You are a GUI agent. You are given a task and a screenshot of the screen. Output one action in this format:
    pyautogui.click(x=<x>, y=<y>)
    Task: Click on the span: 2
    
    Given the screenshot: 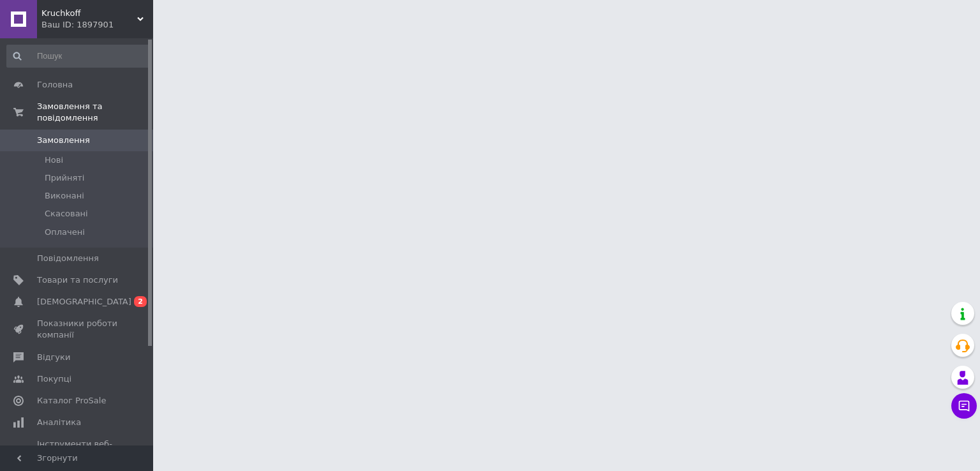 What is the action you would take?
    pyautogui.click(x=140, y=301)
    